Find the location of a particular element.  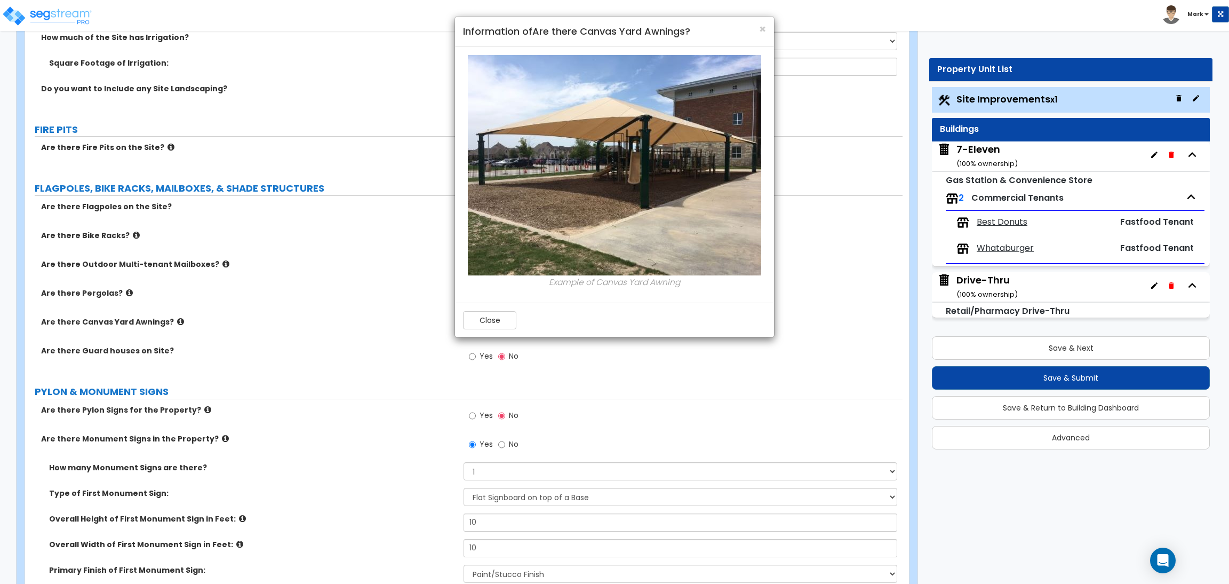

h4: Information of Are there Canvas Yard Awnings? is located at coordinates (615, 31).